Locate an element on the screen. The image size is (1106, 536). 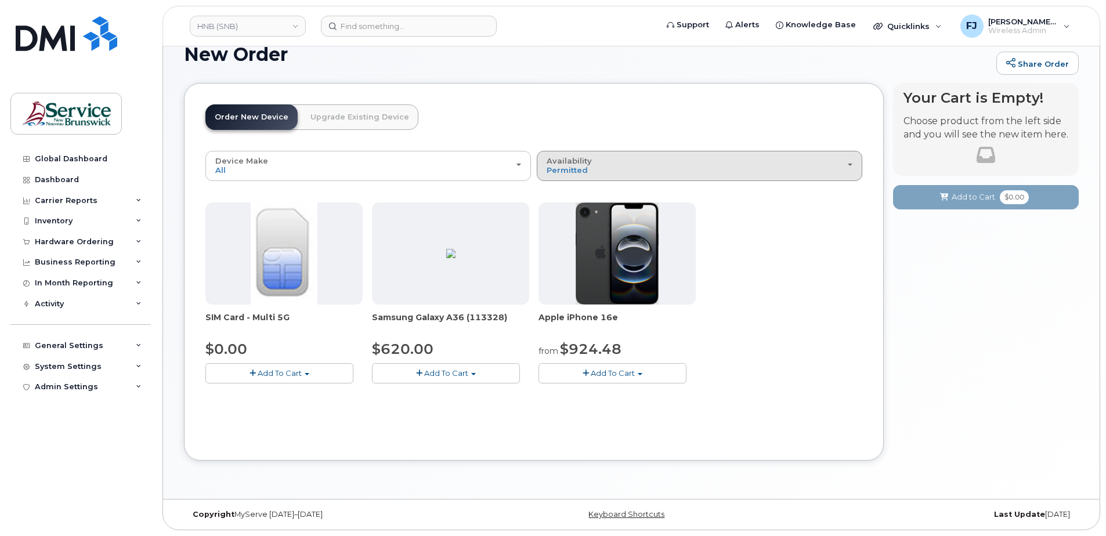
span: Quicklinks is located at coordinates (908, 26).